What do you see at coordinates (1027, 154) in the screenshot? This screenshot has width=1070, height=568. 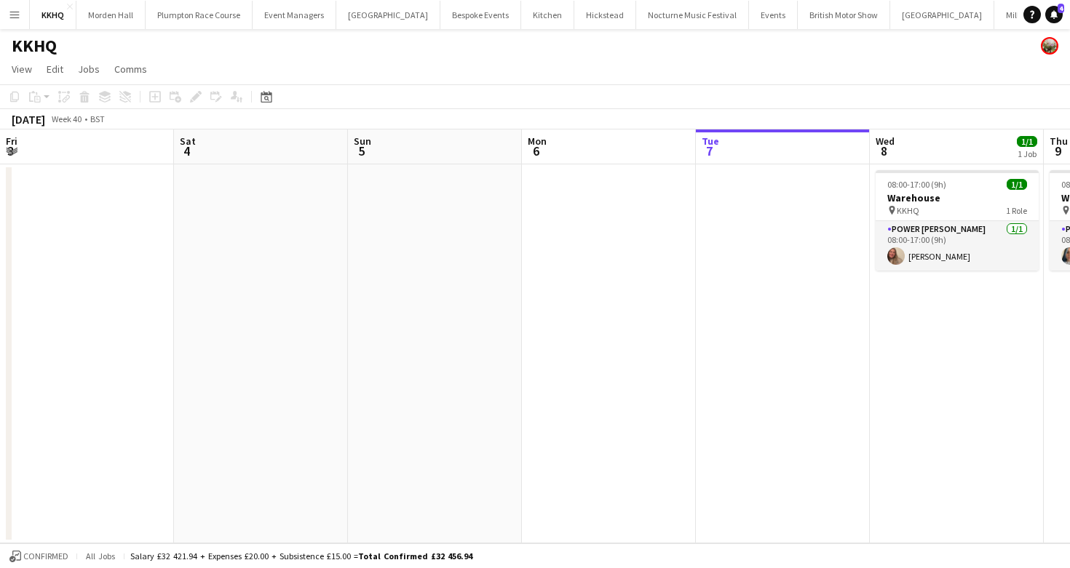 I see `div: 1 Job` at bounding box center [1027, 154].